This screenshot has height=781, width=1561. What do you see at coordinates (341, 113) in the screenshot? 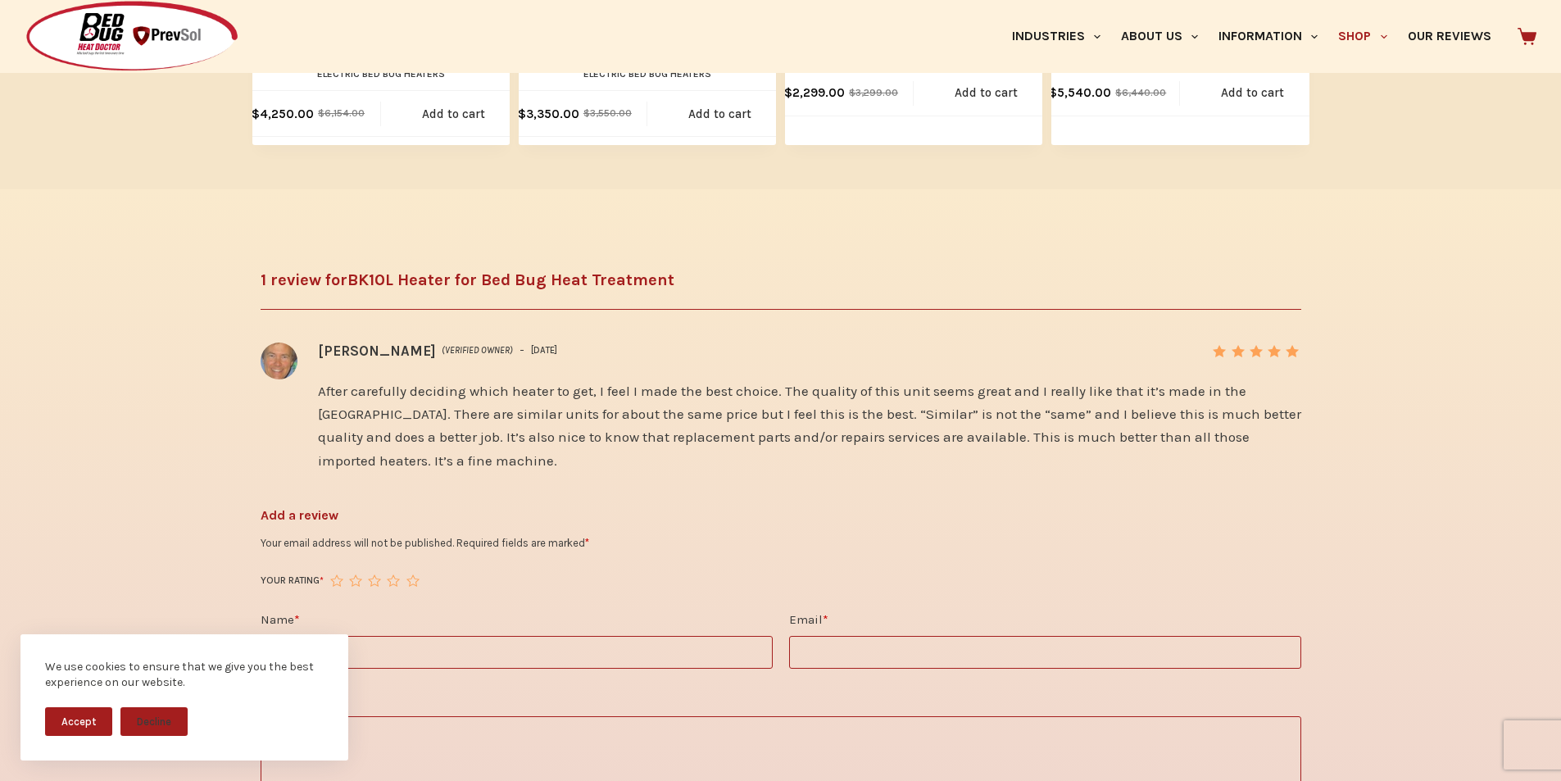
I see `bdi: 6,154.00` at bounding box center [341, 113].